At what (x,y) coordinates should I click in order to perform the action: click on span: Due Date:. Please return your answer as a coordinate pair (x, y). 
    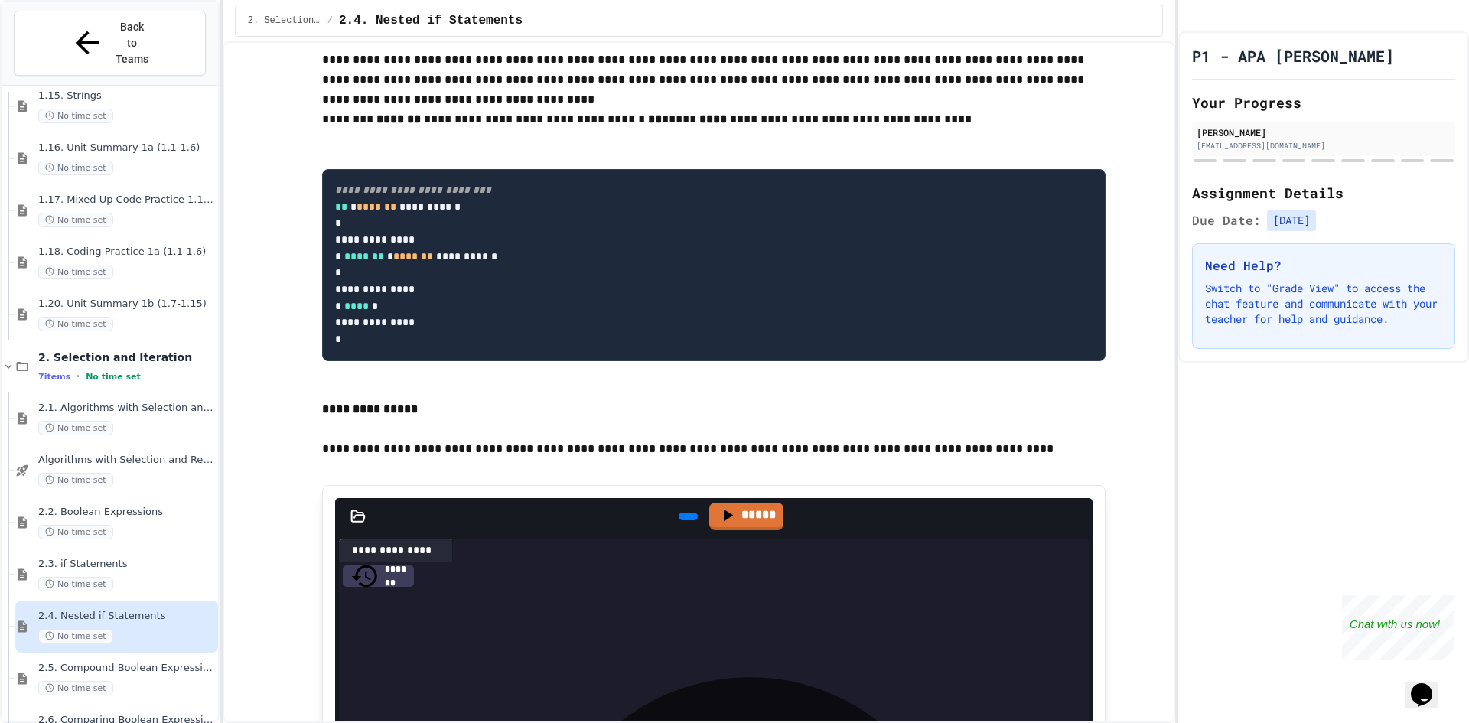
    Looking at the image, I should click on (1227, 220).